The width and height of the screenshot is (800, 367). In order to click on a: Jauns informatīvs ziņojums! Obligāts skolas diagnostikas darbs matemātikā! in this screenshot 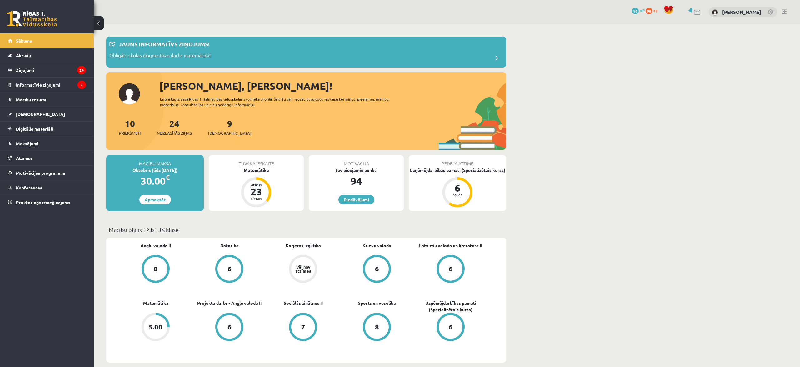, I will do `click(306, 52)`.